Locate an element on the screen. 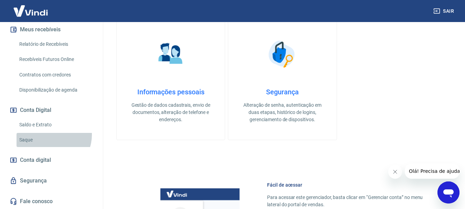  span: Conta digital is located at coordinates (35, 160).